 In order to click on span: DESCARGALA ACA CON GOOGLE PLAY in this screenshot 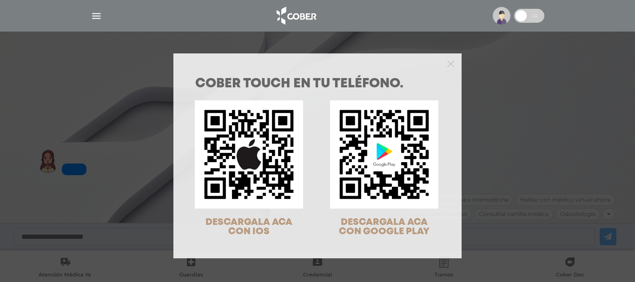, I will do `click(384, 227)`.